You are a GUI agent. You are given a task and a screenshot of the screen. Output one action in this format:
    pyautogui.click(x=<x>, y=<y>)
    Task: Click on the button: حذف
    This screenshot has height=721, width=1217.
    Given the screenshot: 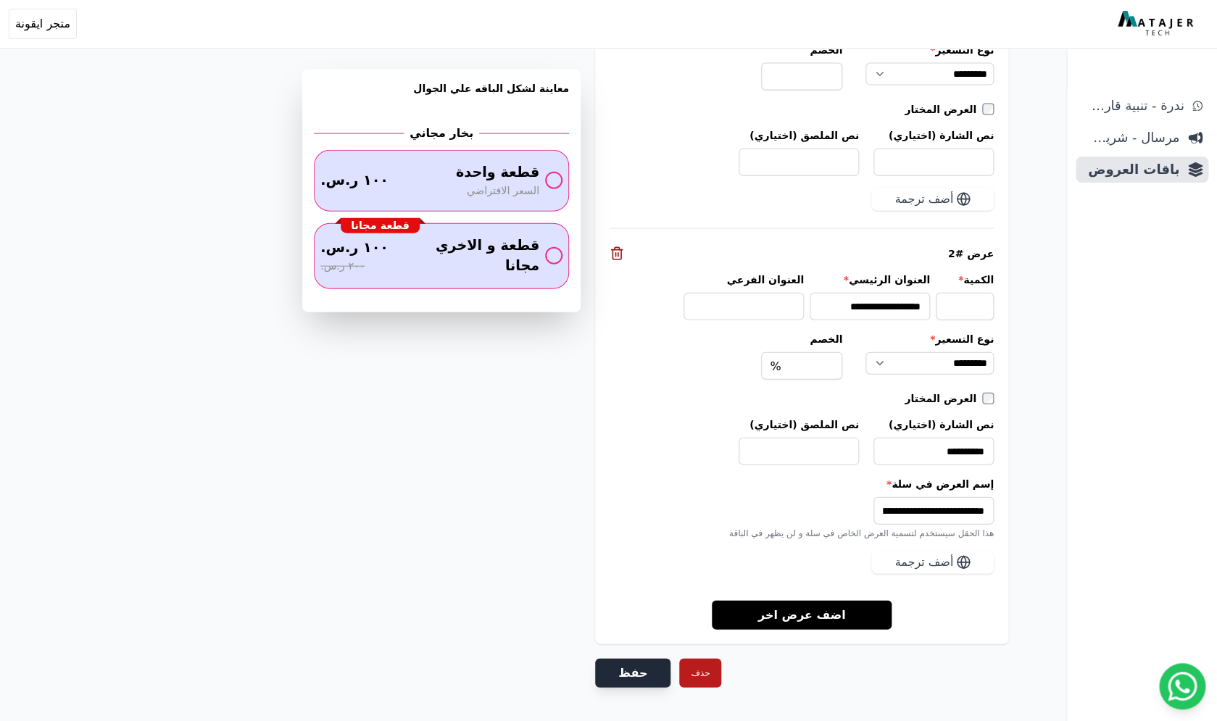 What is the action you would take?
    pyautogui.click(x=700, y=673)
    